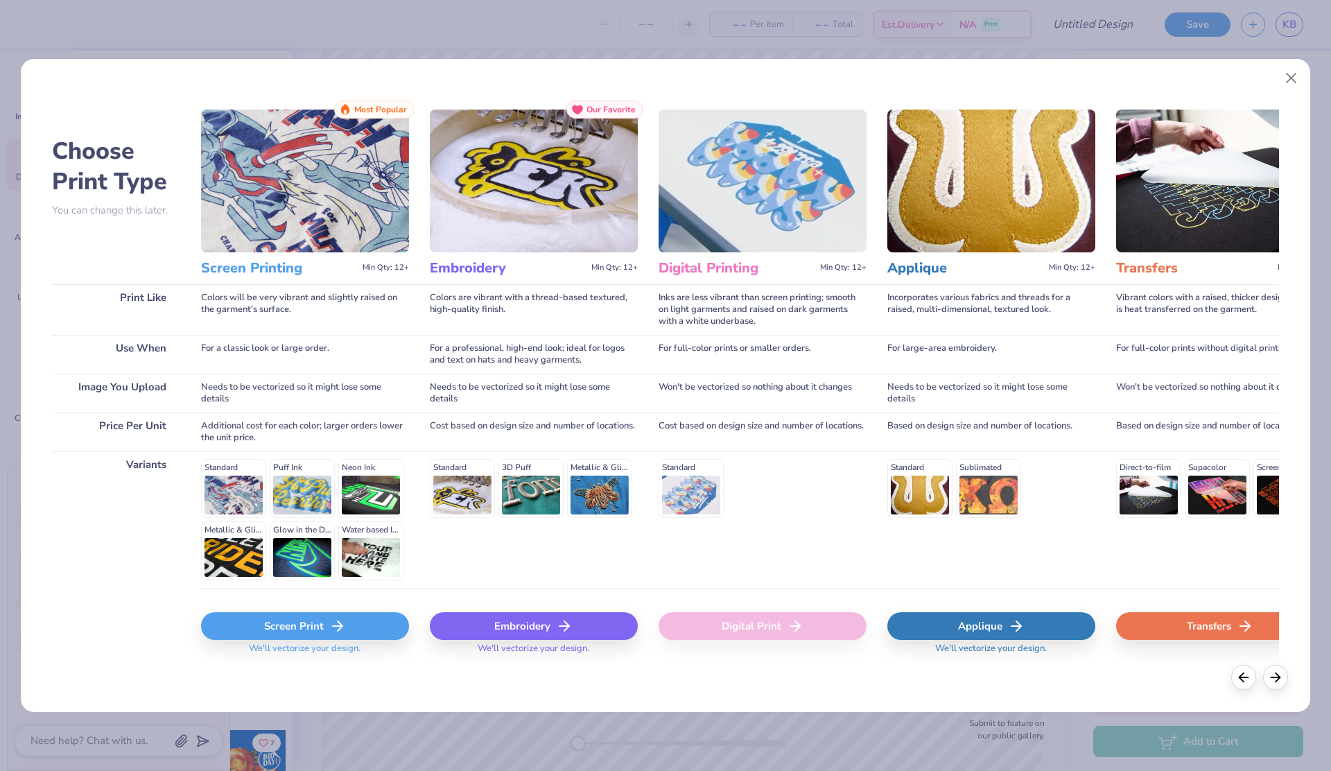 The width and height of the screenshot is (1331, 771). What do you see at coordinates (965, 268) in the screenshot?
I see `h3: Applique` at bounding box center [965, 268].